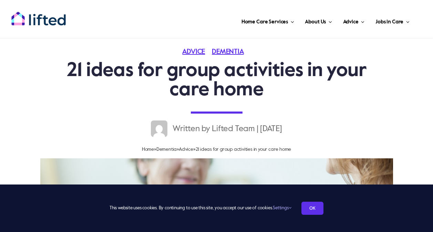  What do you see at coordinates (216, 81) in the screenshot?
I see `h1: 21 ideas for group activities in your care home` at bounding box center [216, 81].